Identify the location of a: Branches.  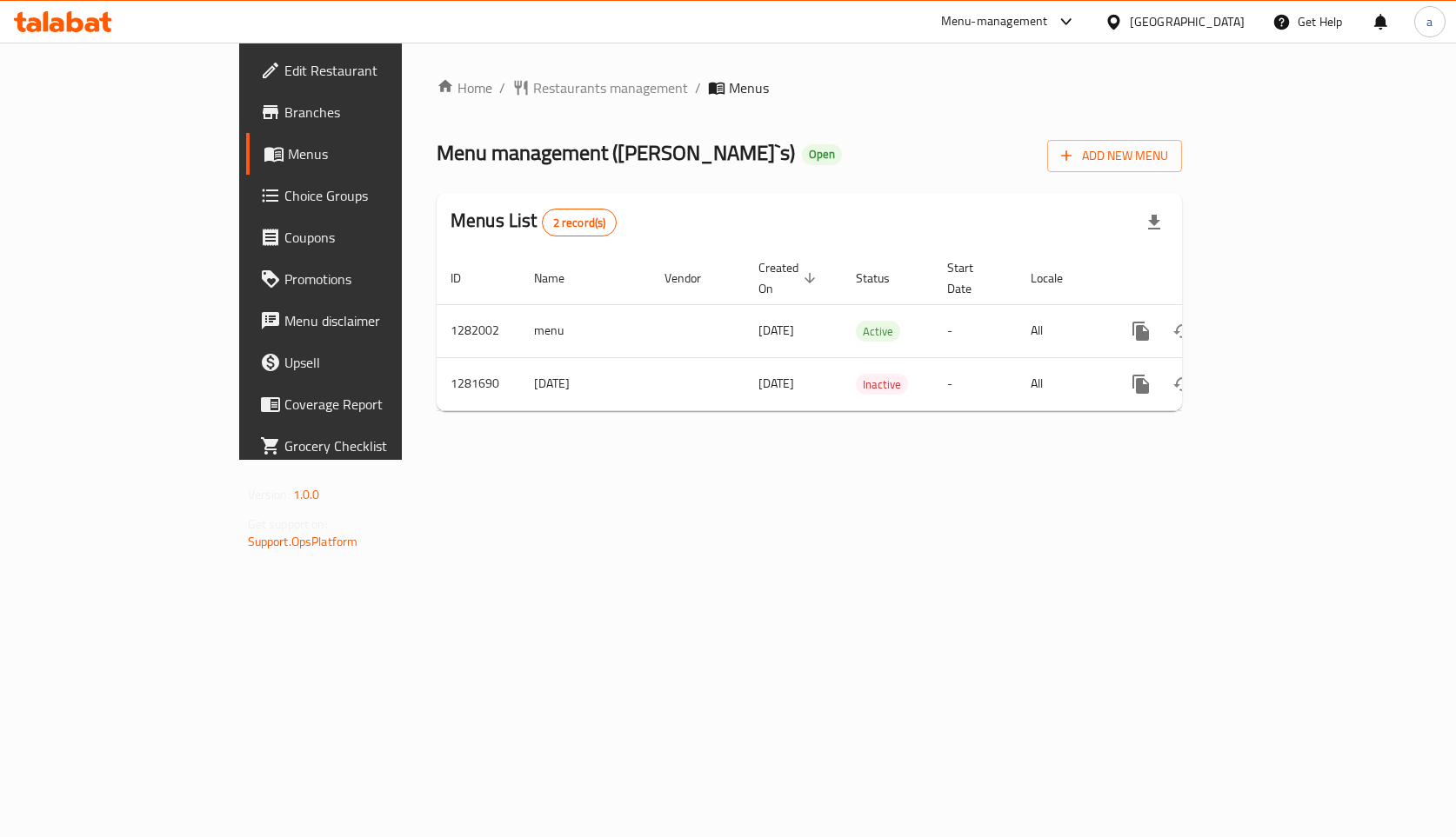
(364, 112).